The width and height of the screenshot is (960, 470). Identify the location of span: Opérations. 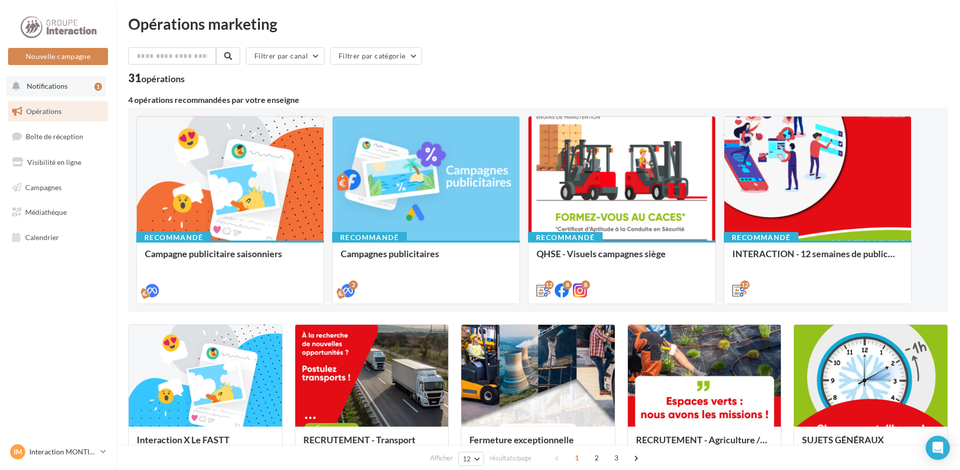
(44, 111).